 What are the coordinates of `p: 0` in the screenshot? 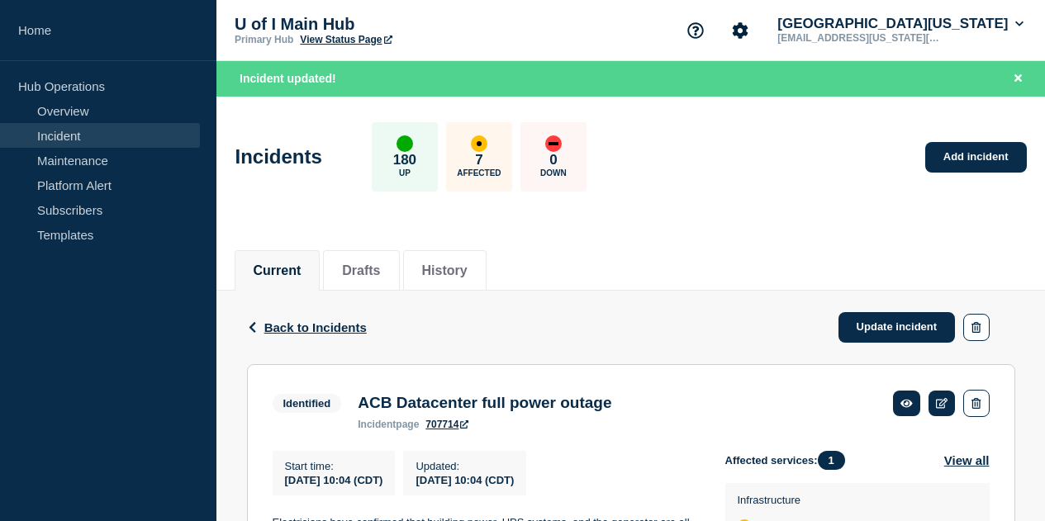 It's located at (553, 160).